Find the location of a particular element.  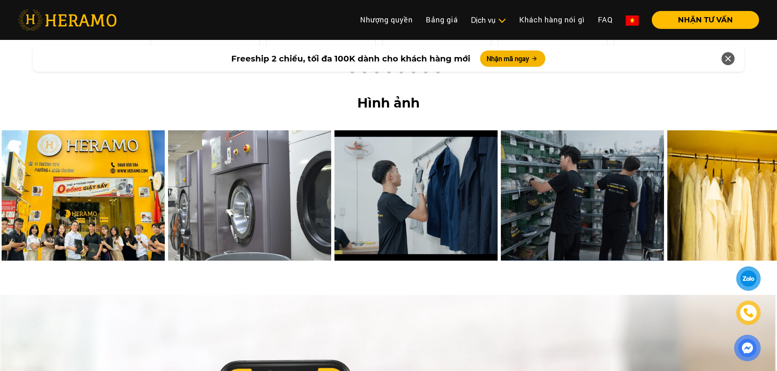

button: 2 is located at coordinates (352, 74).